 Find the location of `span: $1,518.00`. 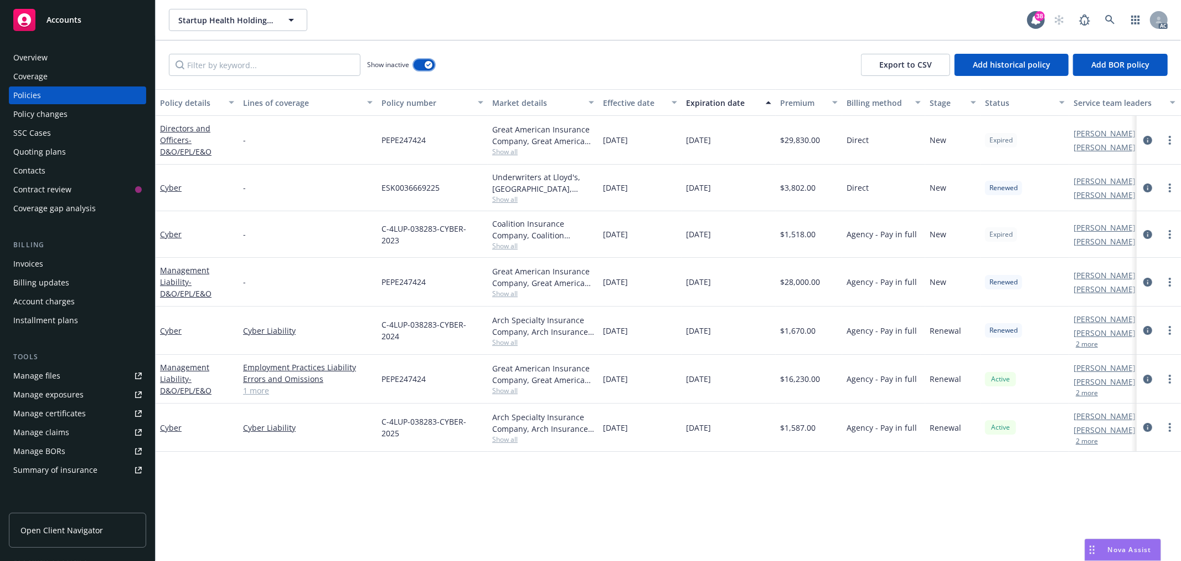

span: $1,518.00 is located at coordinates (798, 234).